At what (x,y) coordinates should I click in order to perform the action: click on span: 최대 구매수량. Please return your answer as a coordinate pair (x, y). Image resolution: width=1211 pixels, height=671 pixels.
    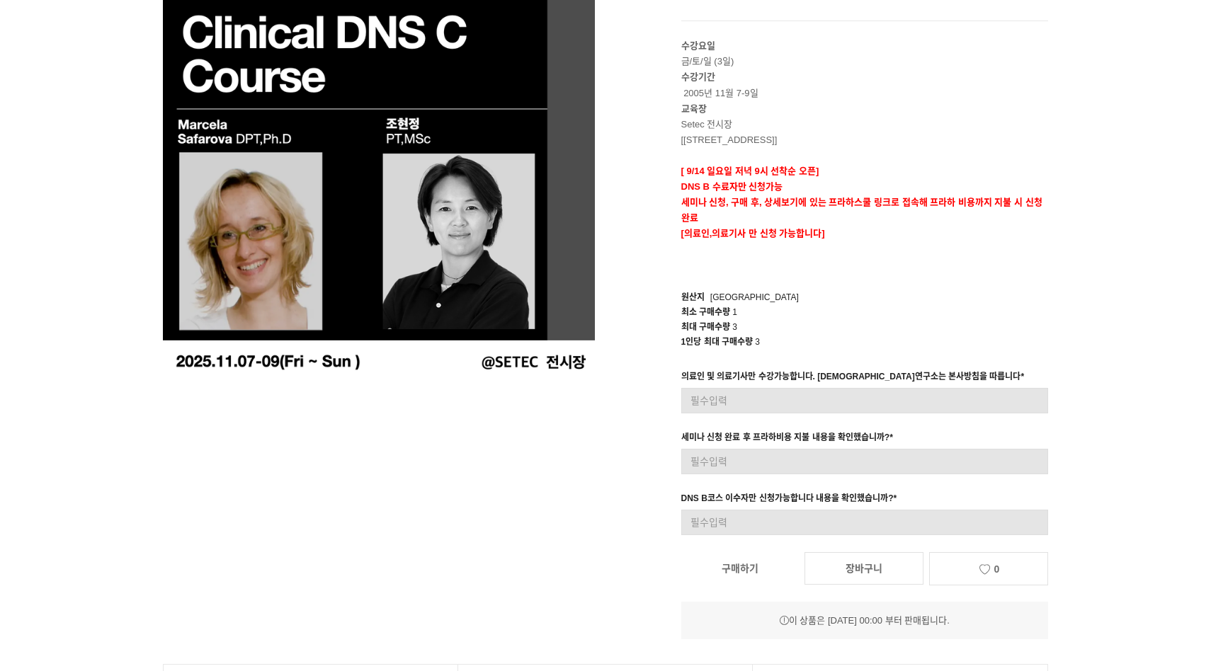
    Looking at the image, I should click on (705, 327).